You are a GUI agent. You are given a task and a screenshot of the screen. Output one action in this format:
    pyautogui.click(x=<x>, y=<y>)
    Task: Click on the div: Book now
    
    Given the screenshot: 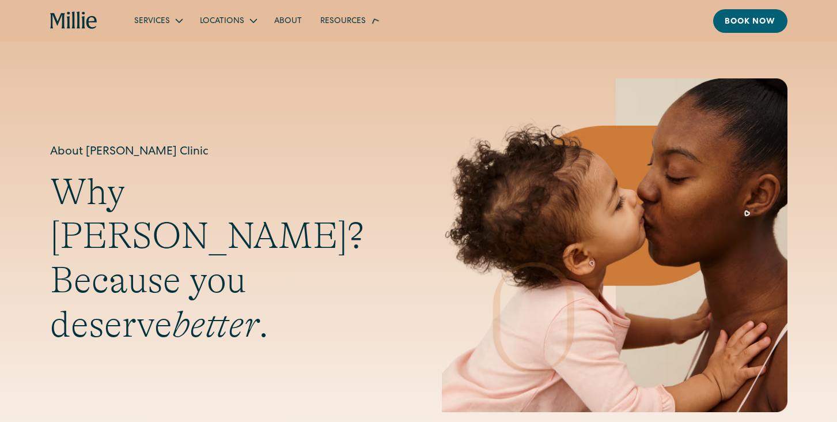 What is the action you would take?
    pyautogui.click(x=750, y=22)
    